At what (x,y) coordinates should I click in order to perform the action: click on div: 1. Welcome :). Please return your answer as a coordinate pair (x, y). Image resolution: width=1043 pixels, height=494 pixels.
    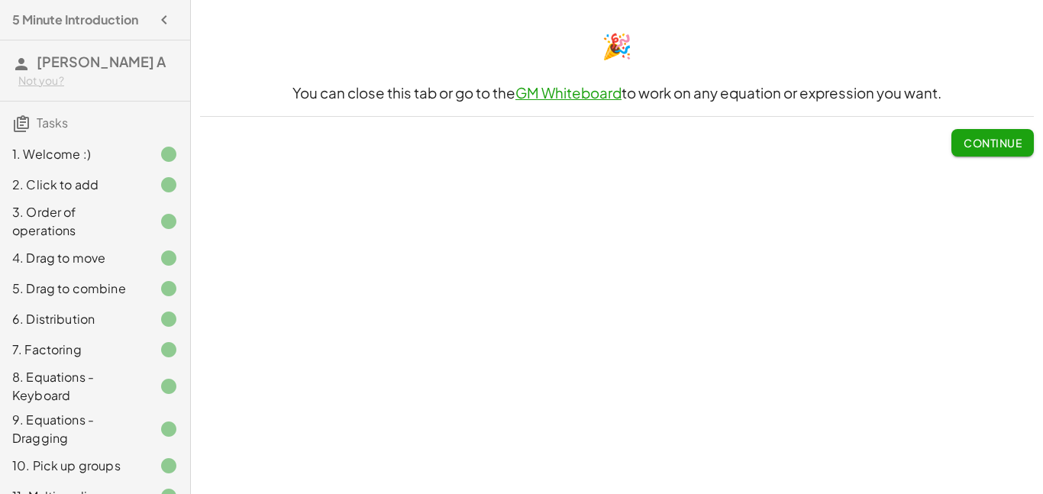
    Looking at the image, I should click on (73, 154).